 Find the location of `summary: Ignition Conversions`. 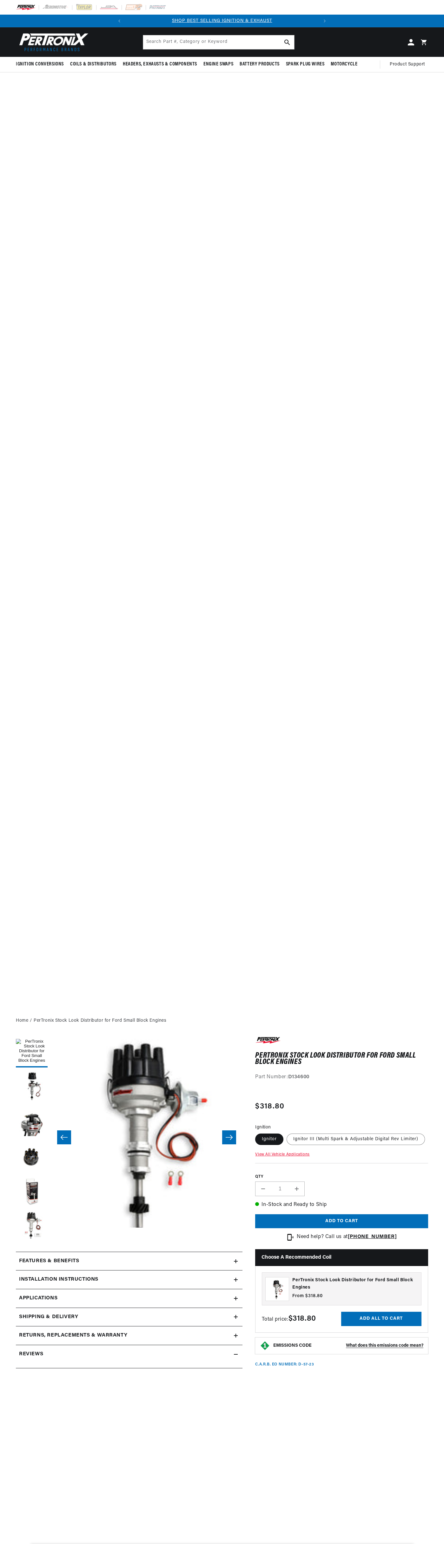

summary: Ignition Conversions is located at coordinates (41, 64).